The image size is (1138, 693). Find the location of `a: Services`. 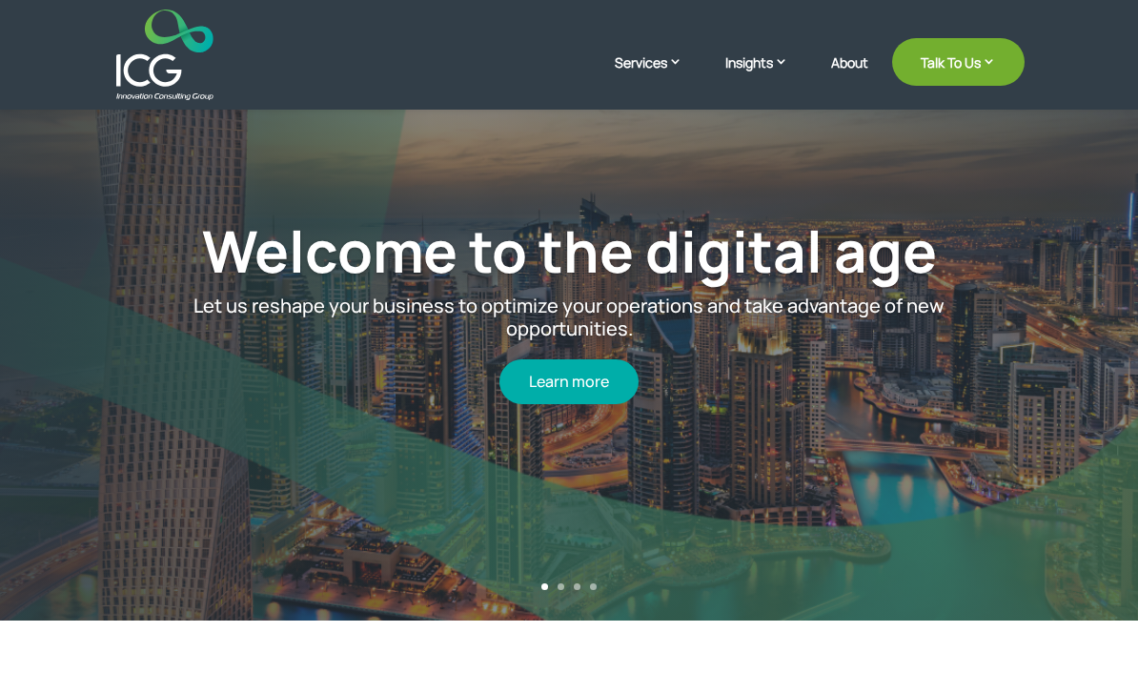

a: Services is located at coordinates (658, 76).